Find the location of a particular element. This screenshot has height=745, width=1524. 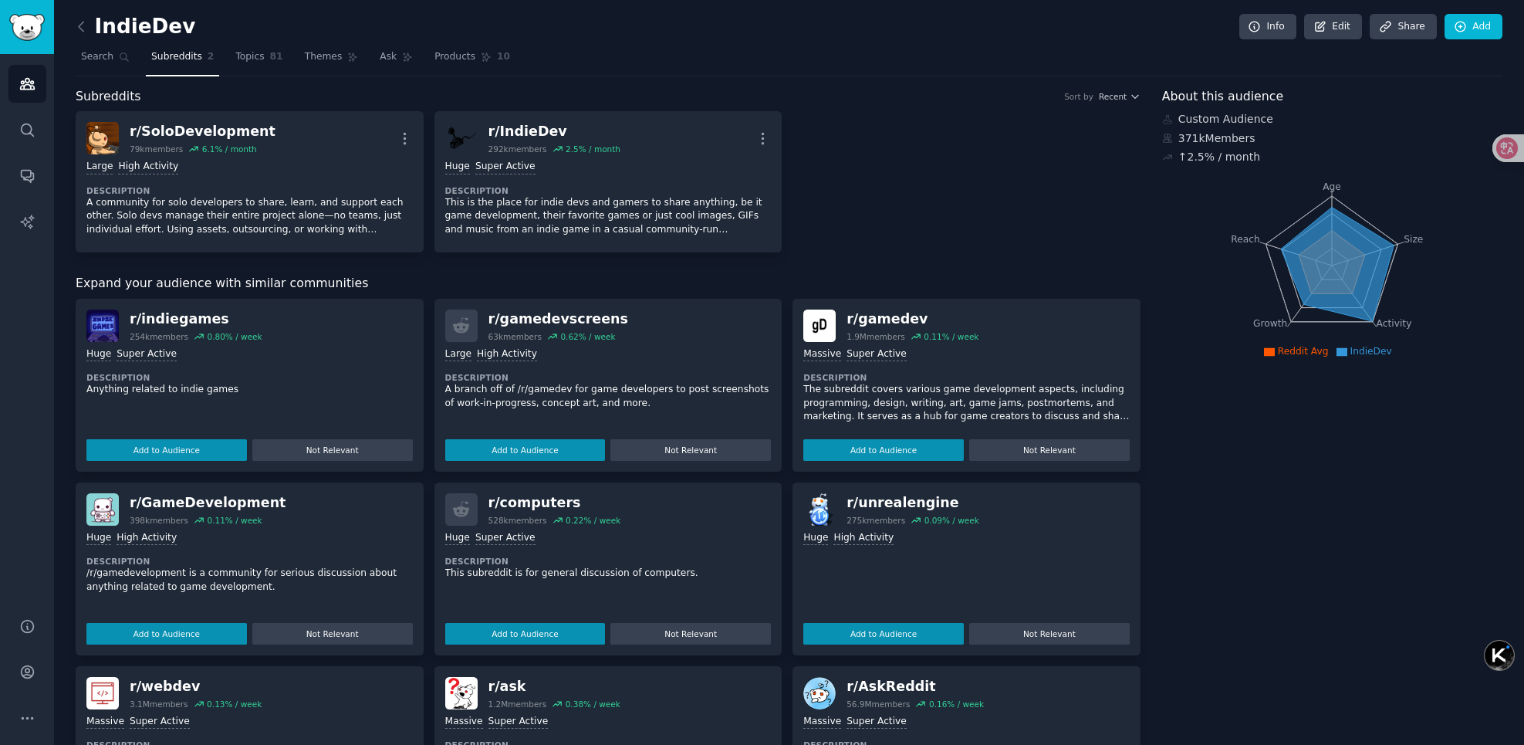

div: 0.16 % / week is located at coordinates (956, 704).